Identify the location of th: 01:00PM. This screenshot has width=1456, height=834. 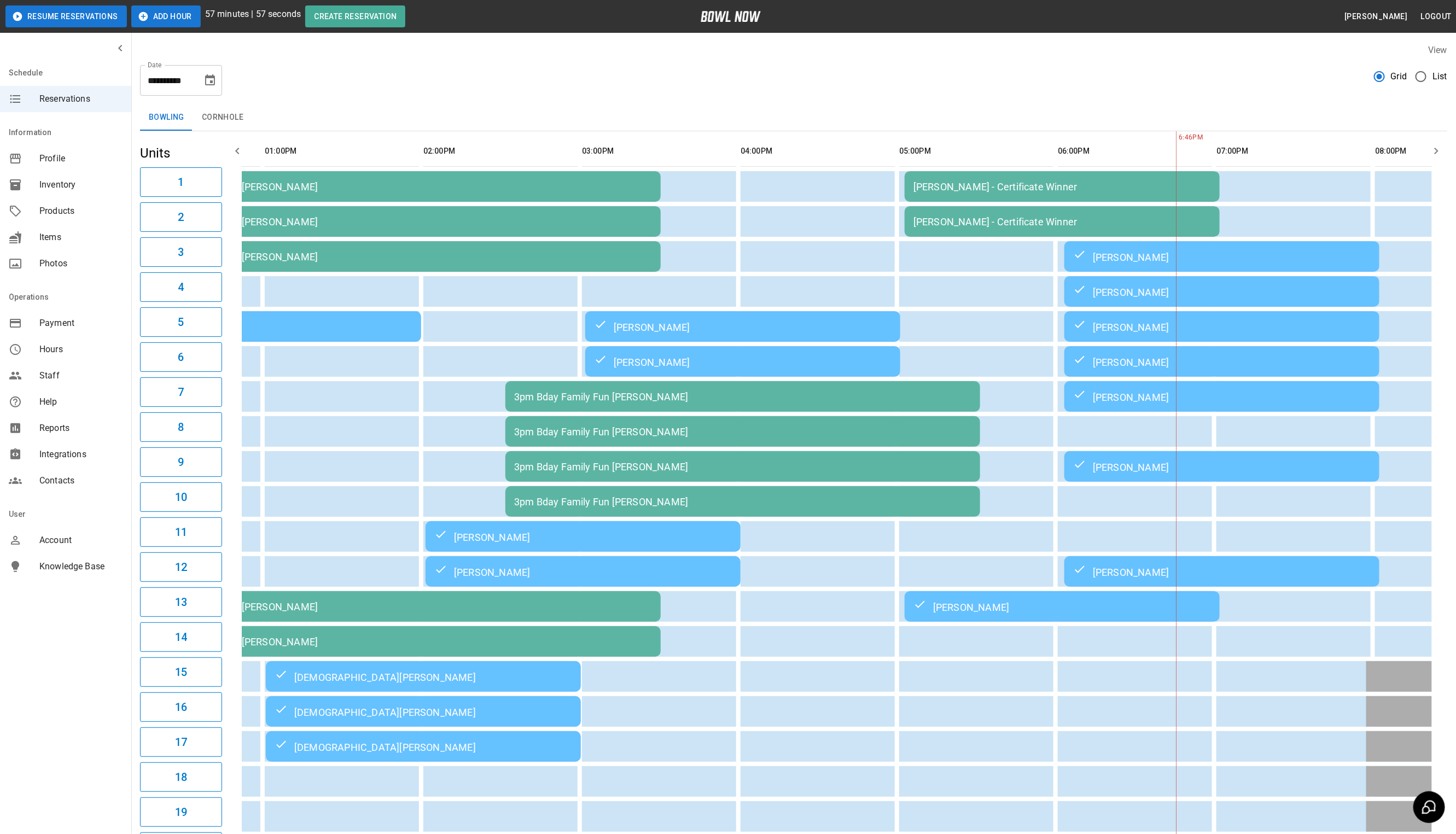
(342, 151).